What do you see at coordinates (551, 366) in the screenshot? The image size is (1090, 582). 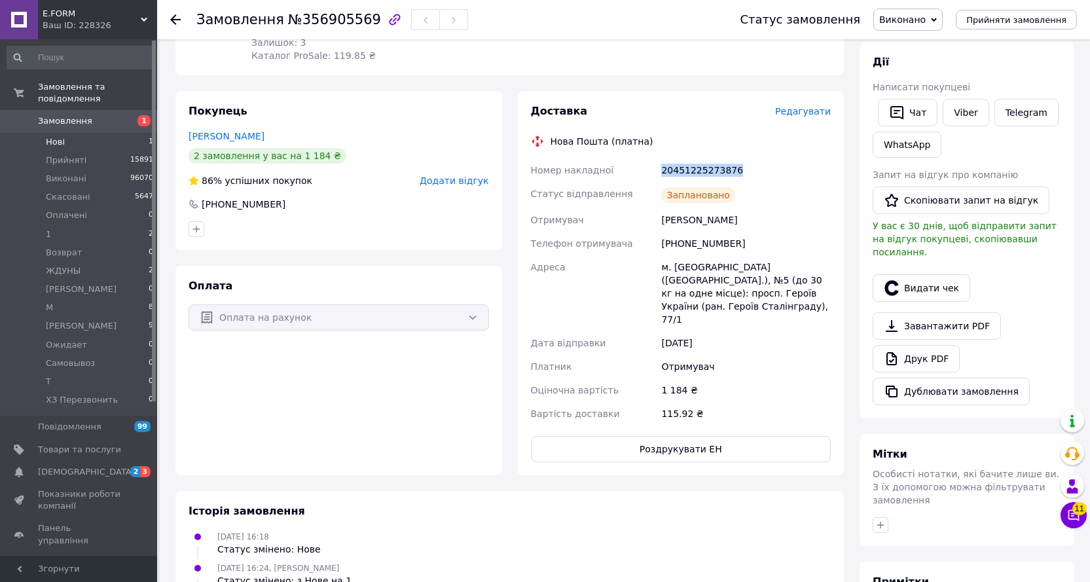 I see `span: Платник` at bounding box center [551, 366].